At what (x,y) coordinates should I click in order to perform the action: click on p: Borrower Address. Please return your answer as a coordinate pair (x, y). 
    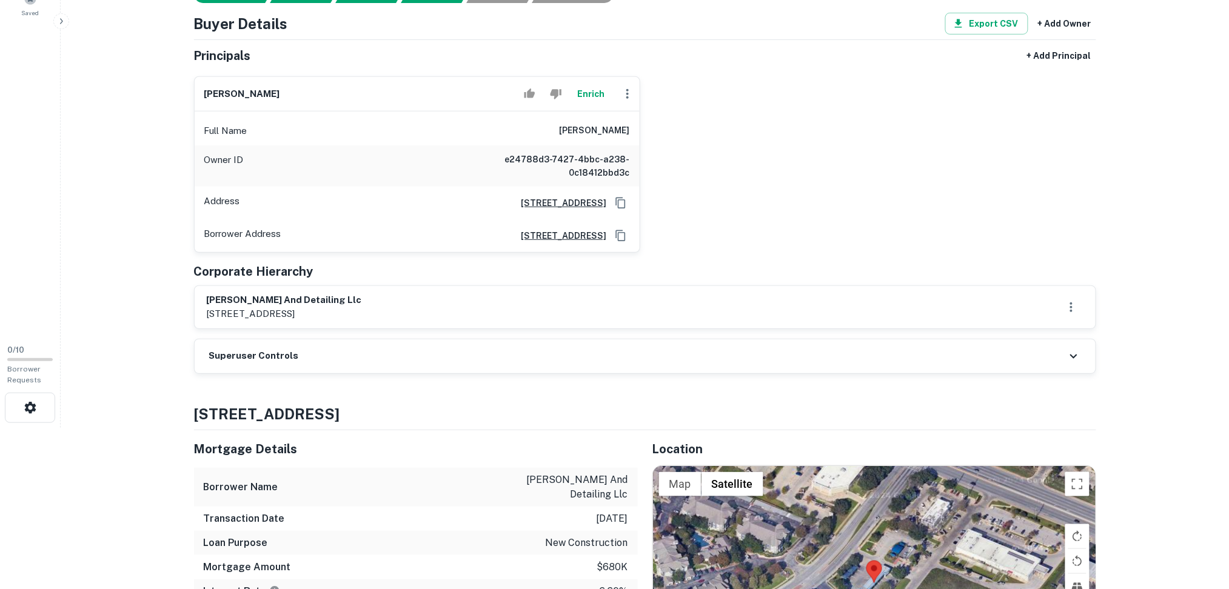
    Looking at the image, I should click on (243, 236).